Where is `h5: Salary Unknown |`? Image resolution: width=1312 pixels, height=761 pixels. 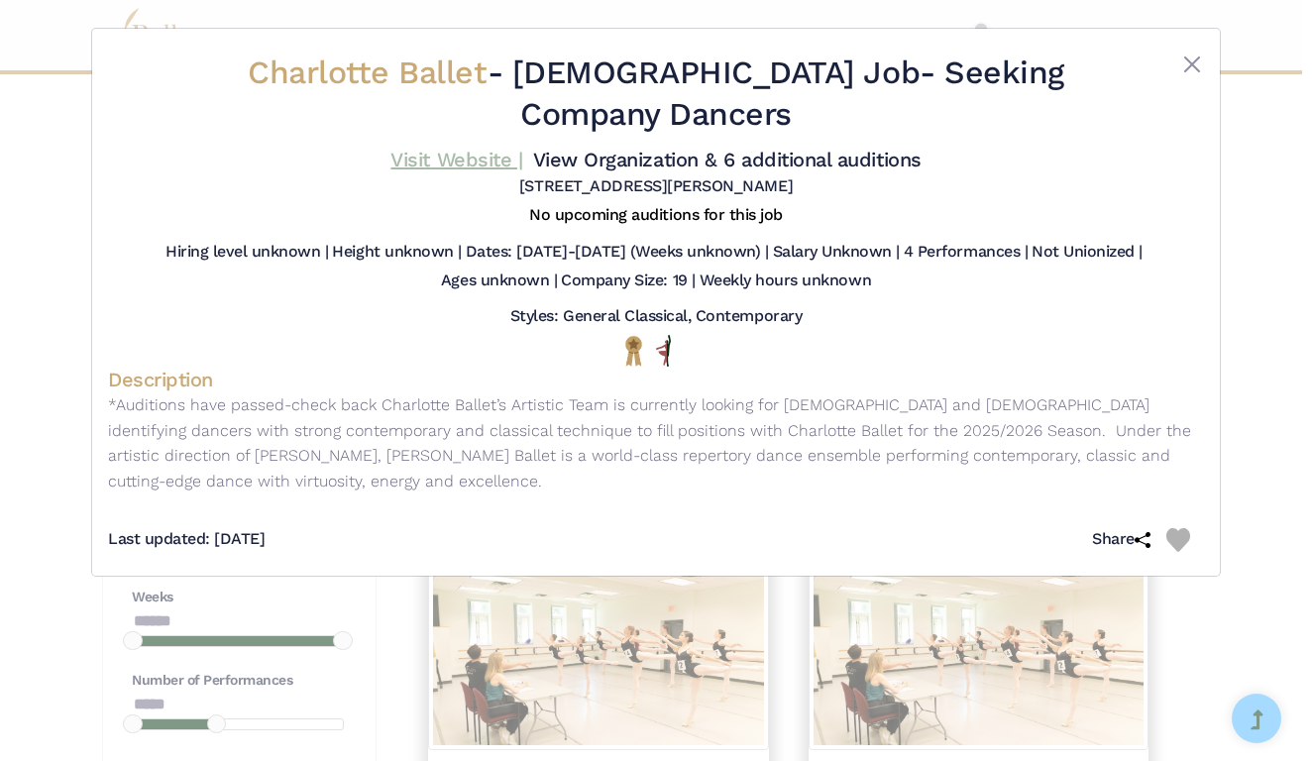 h5: Salary Unknown | is located at coordinates (836, 252).